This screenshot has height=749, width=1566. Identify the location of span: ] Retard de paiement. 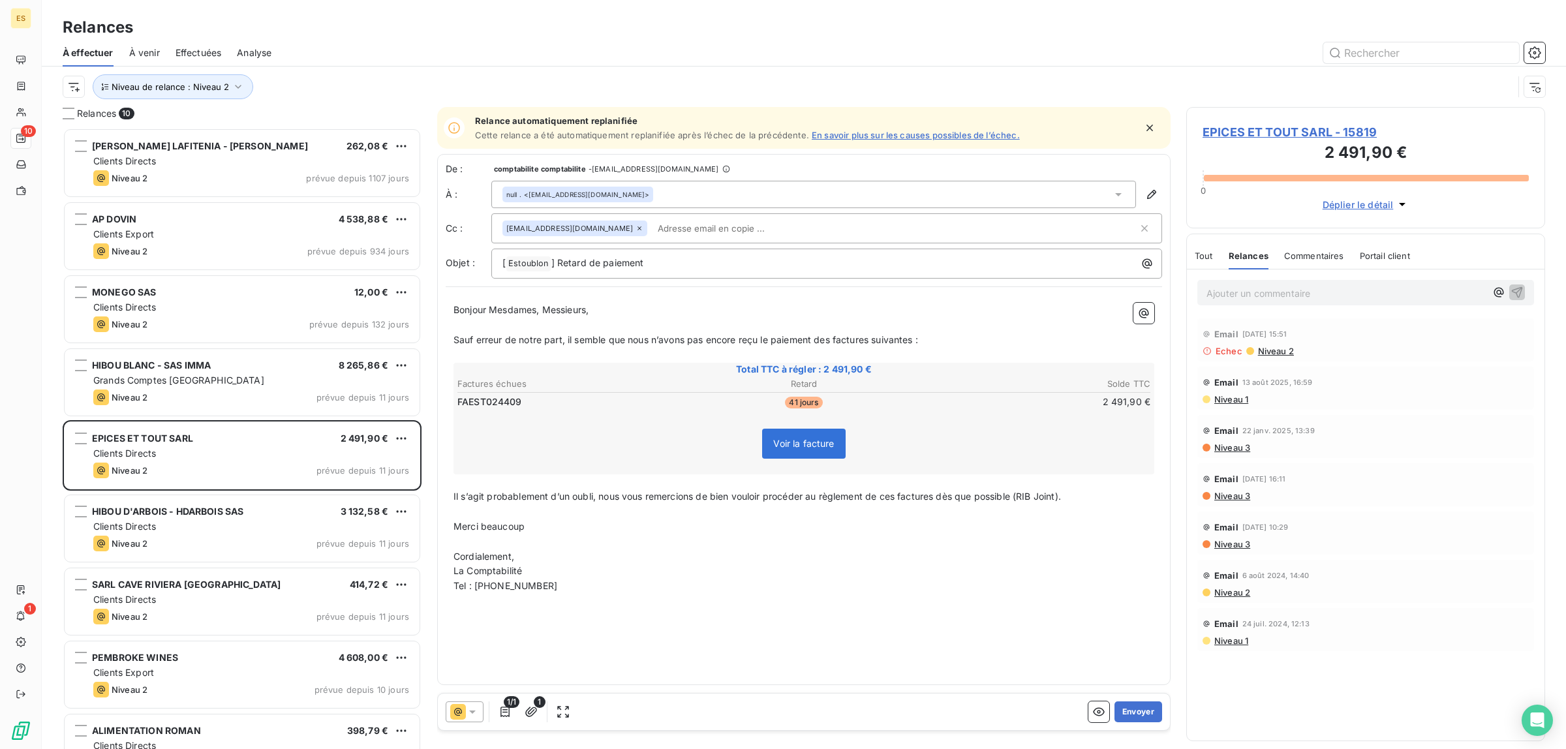
(598, 262).